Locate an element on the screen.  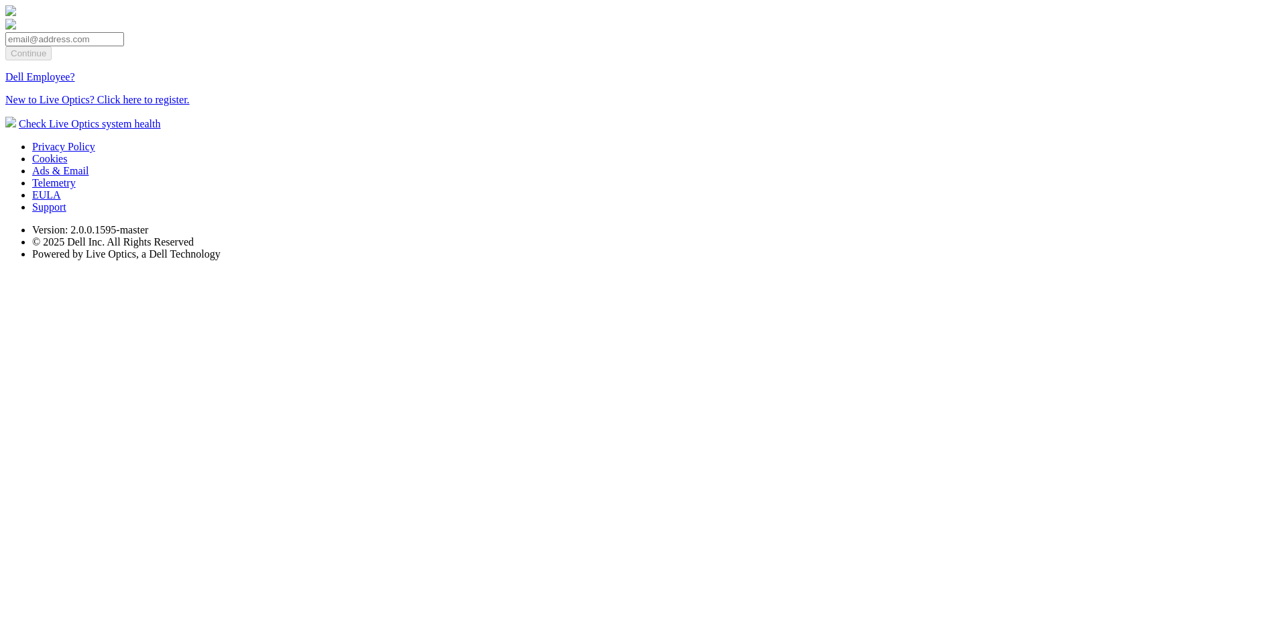
a: Privacy Policy is located at coordinates (64, 146).